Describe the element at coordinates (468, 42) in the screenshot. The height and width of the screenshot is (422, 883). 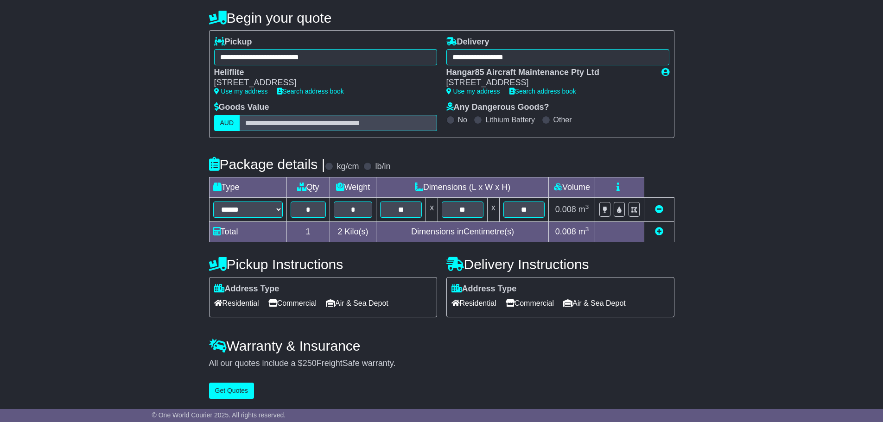
I see `label: Delivery` at that location.